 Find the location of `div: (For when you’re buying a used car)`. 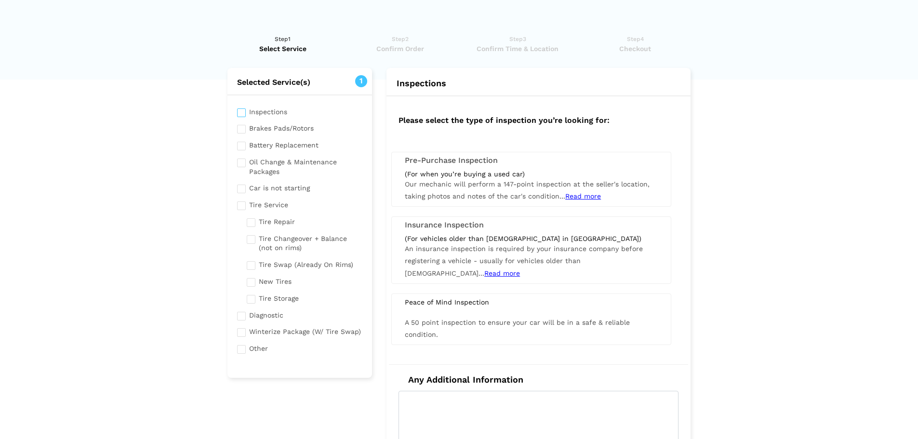

div: (For when you’re buying a used car) is located at coordinates (531, 174).